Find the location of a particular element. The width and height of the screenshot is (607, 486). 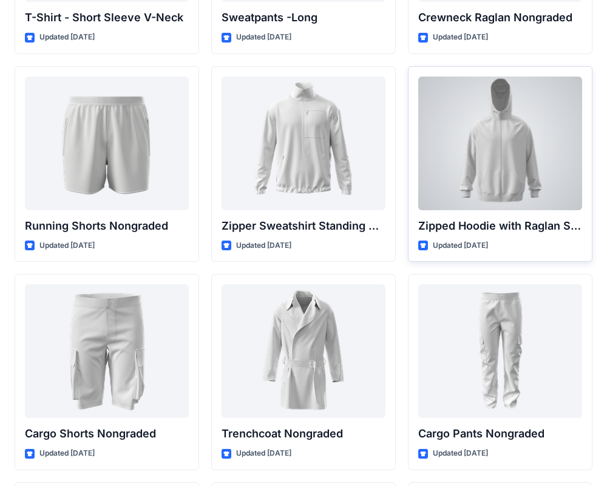

p: Cargo Shorts Nongraded is located at coordinates (107, 434).